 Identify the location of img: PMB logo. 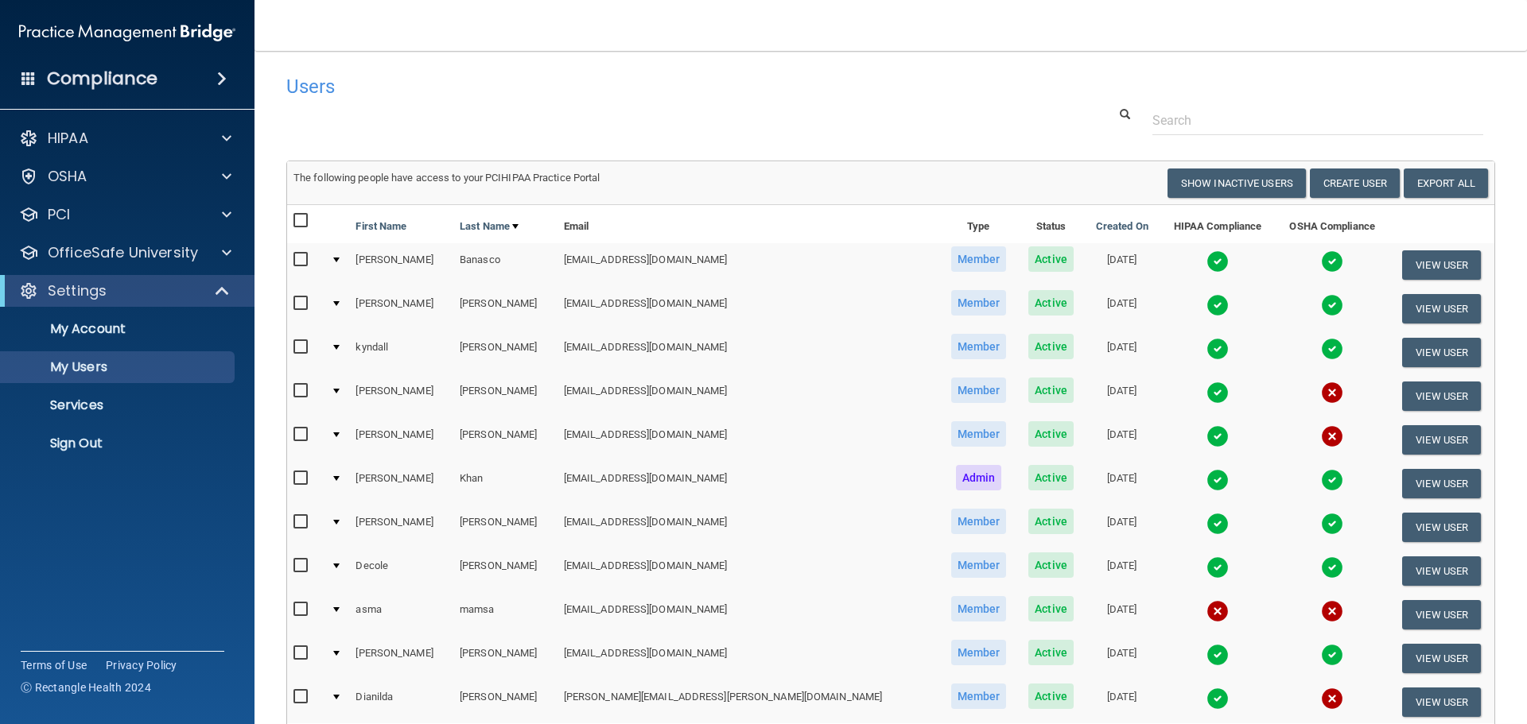
(127, 33).